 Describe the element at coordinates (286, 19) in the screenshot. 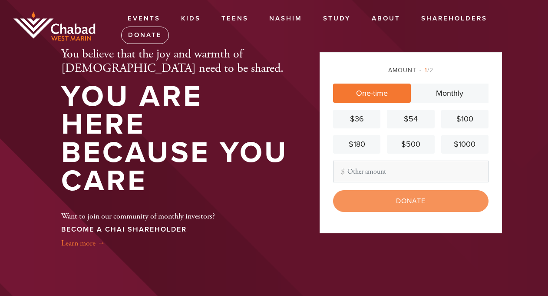

I see `a: Nashim` at that location.